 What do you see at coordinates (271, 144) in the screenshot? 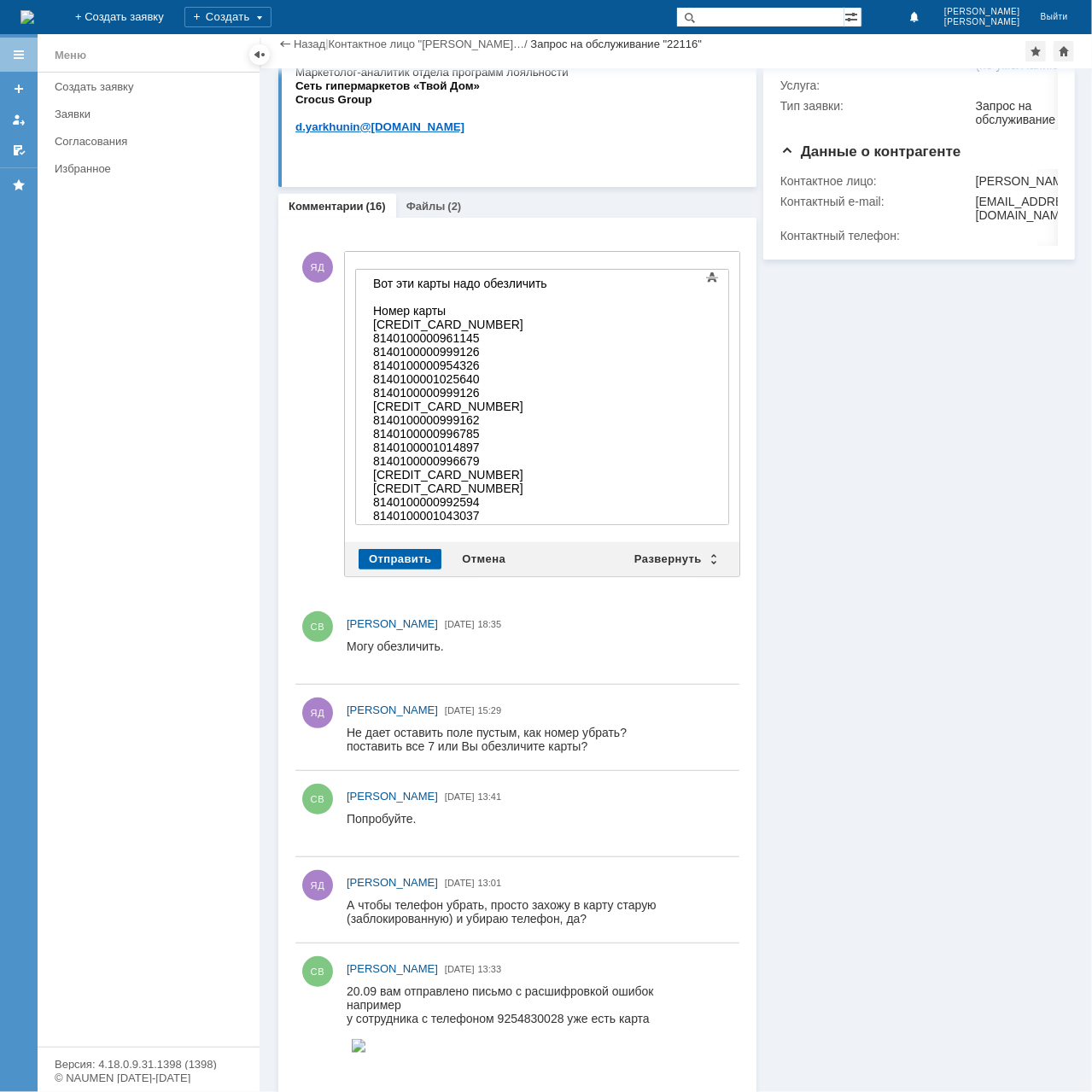
I see `td: Карта 8140100001051011 уже зарегистрирована` at bounding box center [271, 144].